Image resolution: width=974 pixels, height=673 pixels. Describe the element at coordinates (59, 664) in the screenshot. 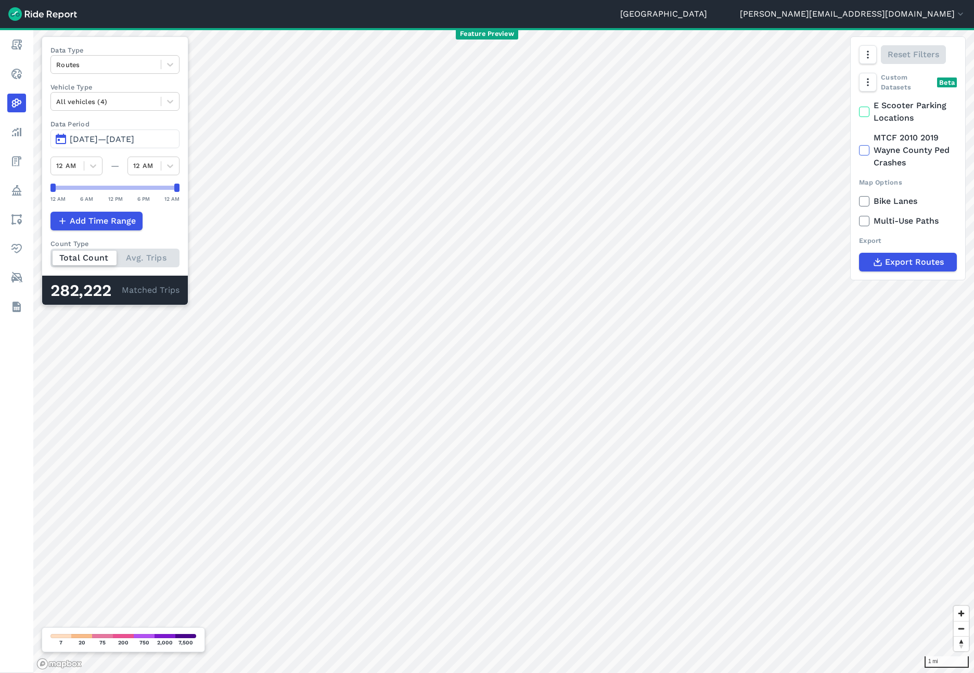

I see `a: Mapbox logo` at that location.